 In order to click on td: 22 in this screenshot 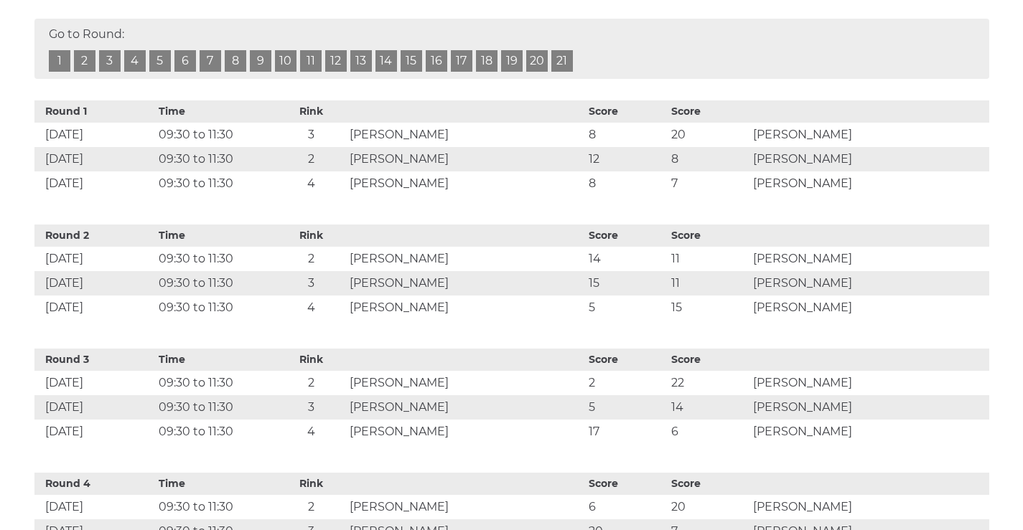, I will do `click(708, 383)`.